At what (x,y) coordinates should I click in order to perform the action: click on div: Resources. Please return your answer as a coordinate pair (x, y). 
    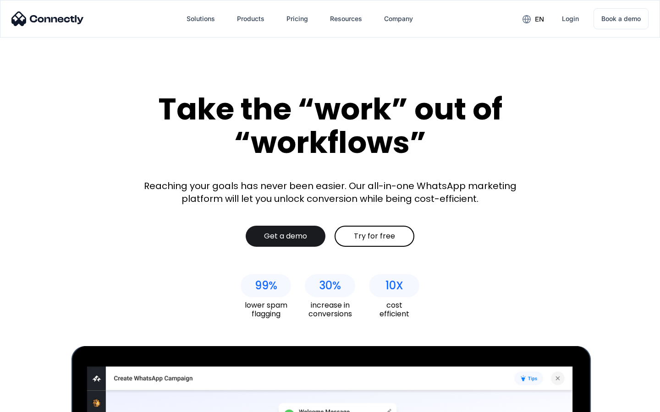
    Looking at the image, I should click on (346, 19).